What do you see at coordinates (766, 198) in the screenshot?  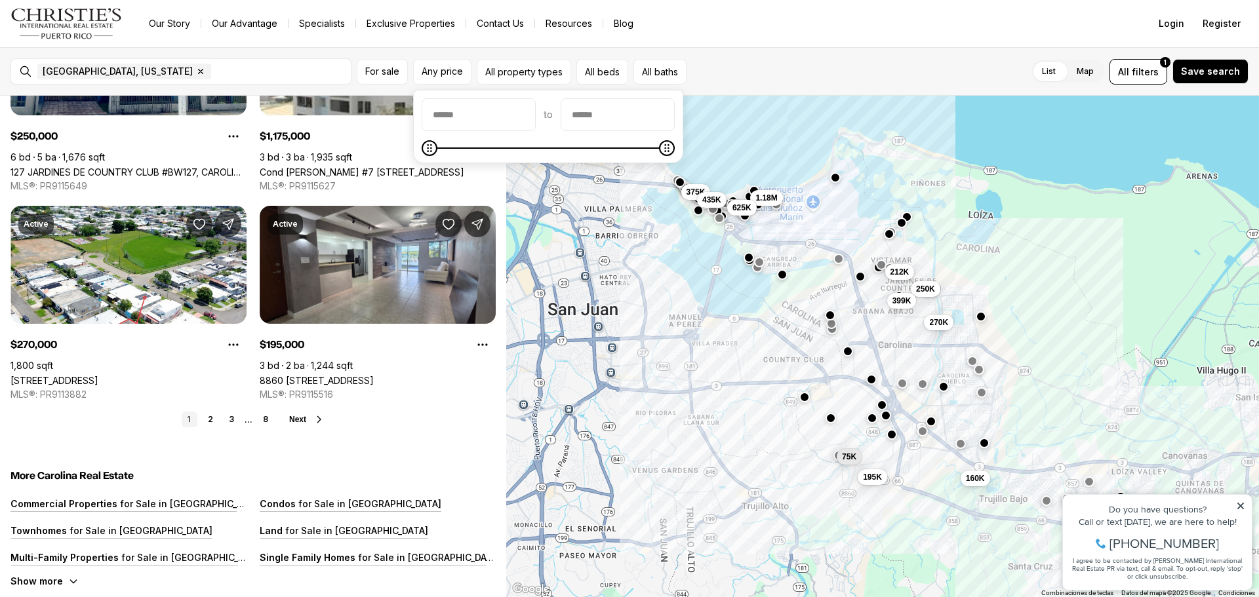 I see `span: 1.18M` at bounding box center [766, 198].